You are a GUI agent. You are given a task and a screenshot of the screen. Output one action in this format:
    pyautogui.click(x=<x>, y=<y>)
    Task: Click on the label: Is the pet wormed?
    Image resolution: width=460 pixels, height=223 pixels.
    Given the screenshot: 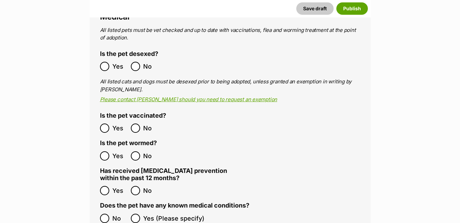 What is the action you would take?
    pyautogui.click(x=129, y=143)
    